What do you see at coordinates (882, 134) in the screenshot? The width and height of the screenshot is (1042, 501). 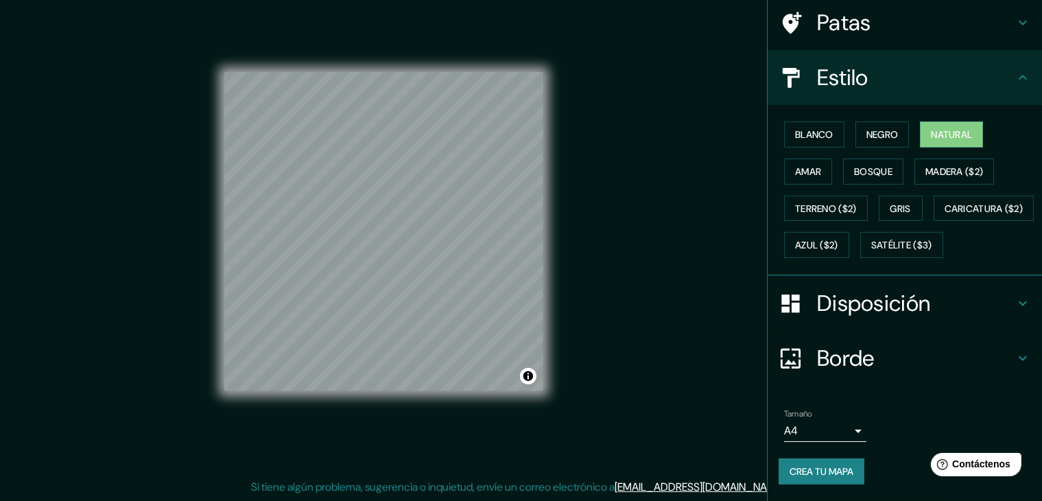 I see `button: Negro` at bounding box center [882, 134].